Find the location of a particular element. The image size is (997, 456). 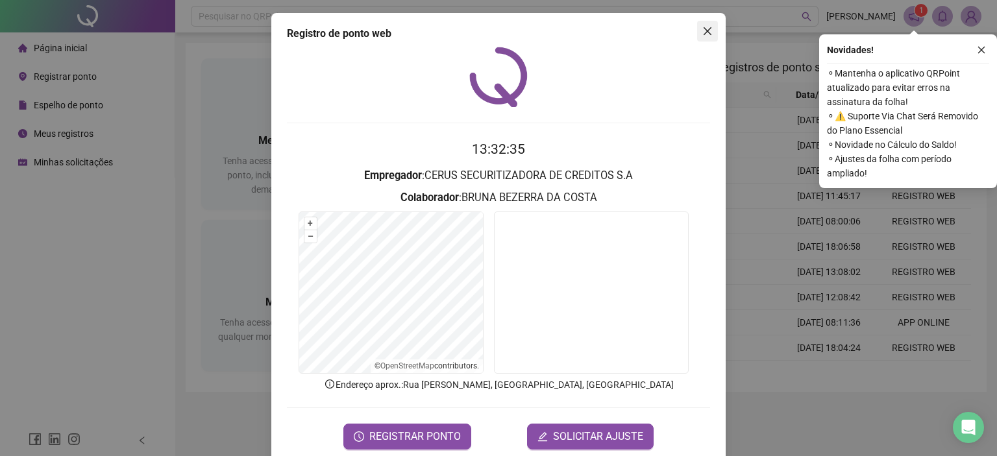

span: clock-circle is located at coordinates (359, 437).